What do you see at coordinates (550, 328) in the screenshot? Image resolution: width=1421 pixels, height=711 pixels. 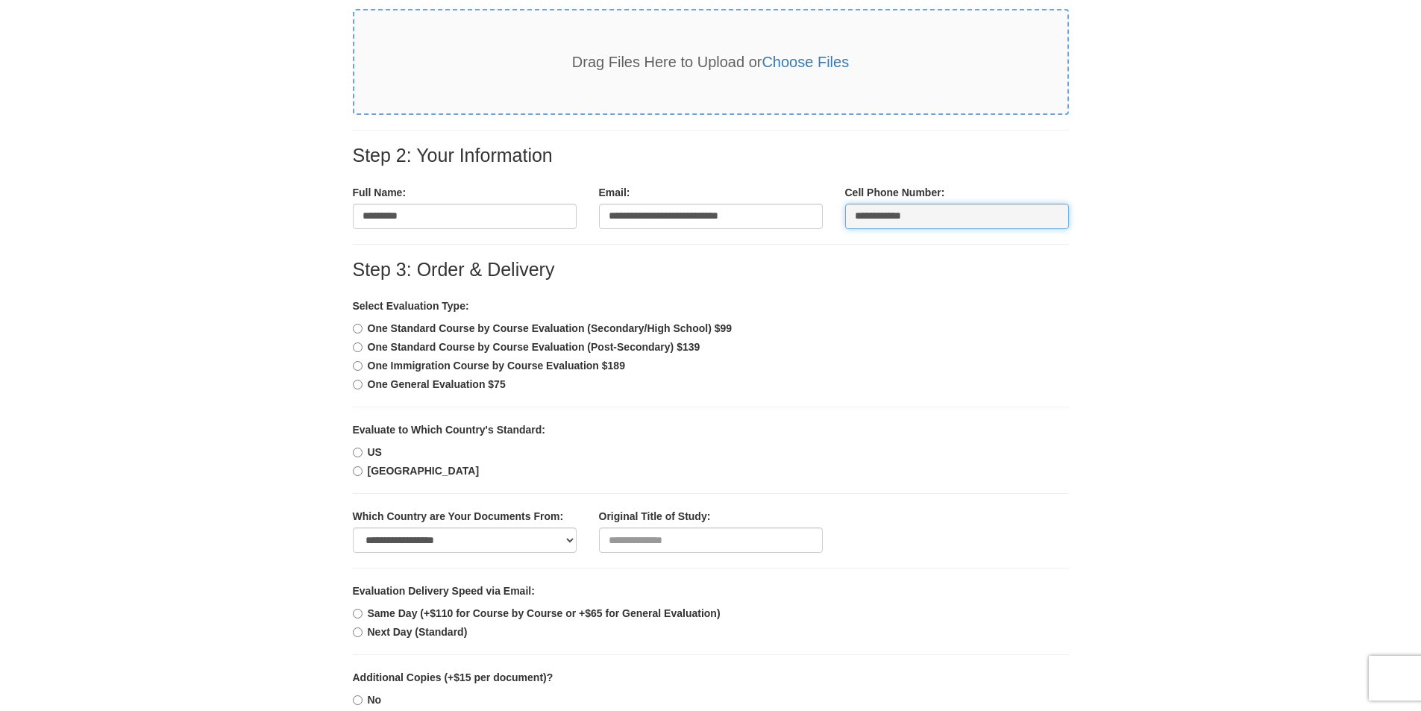 I see `b: One Standard Course by Course Evaluation (Secondary/High School) $99` at bounding box center [550, 328].